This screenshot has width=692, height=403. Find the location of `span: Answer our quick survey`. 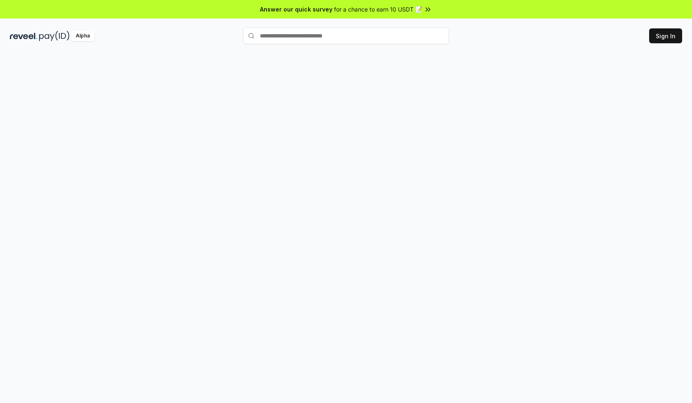

span: Answer our quick survey is located at coordinates (296, 9).